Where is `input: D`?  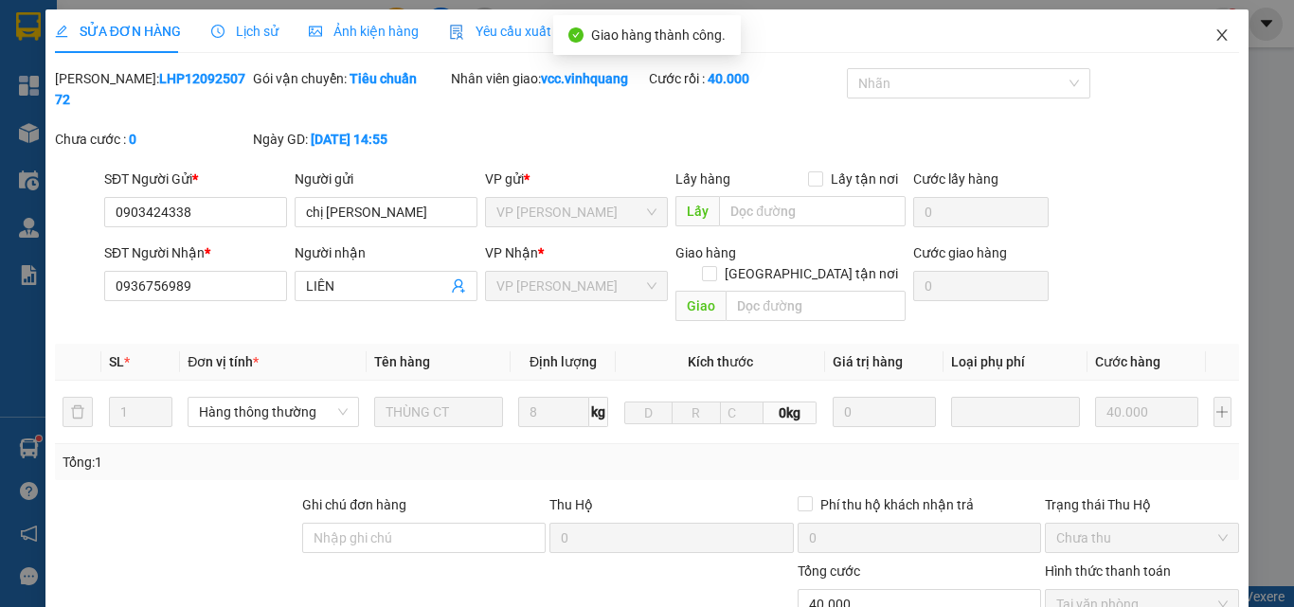
input: D is located at coordinates (648, 413).